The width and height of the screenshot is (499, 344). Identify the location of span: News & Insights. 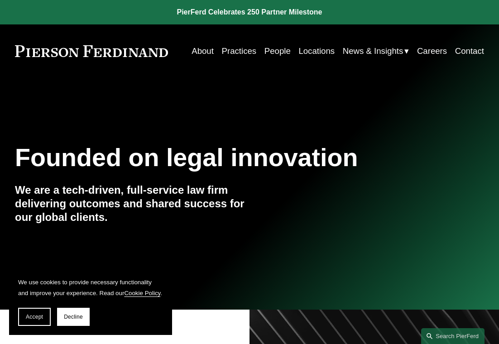
(373, 51).